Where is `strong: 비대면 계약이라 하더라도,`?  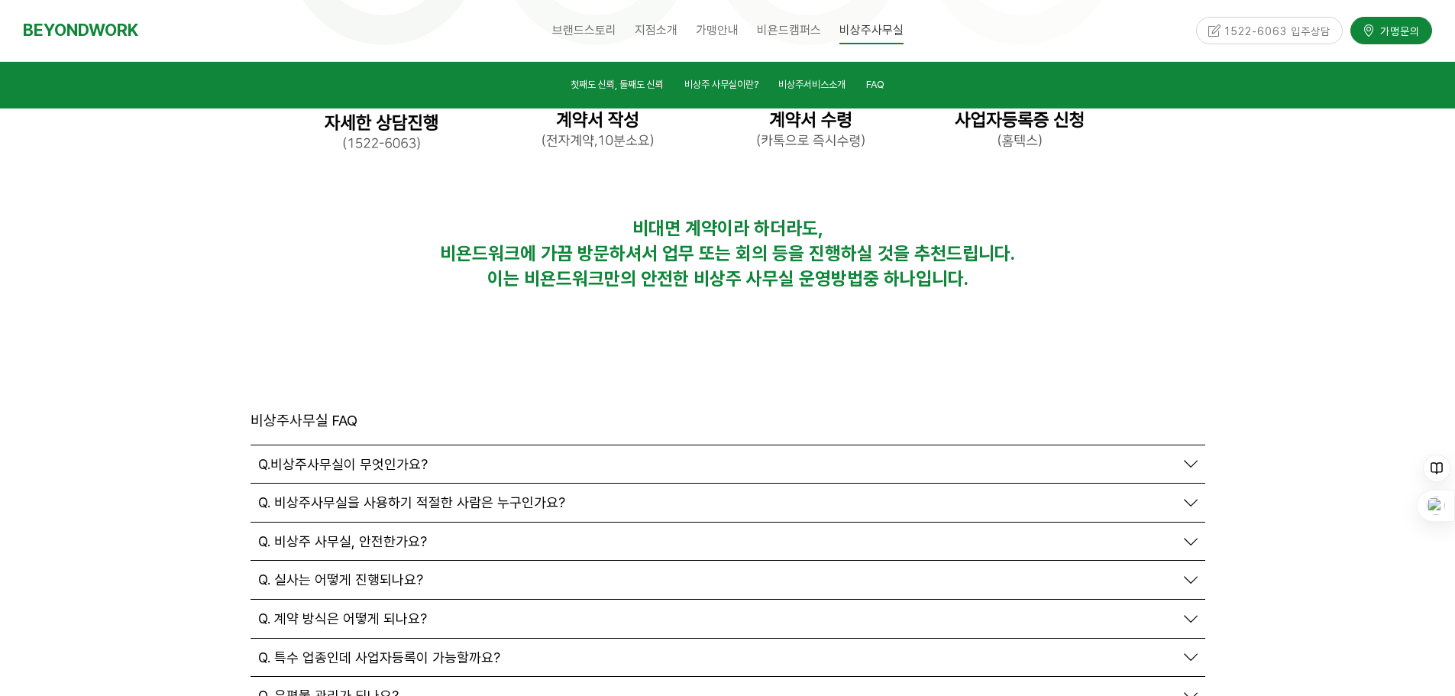
strong: 비대면 계약이라 하더라도, is located at coordinates (728, 228).